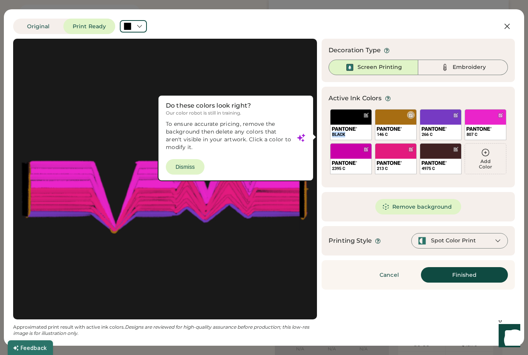 This screenshot has height=355, width=528. What do you see at coordinates (469, 67) in the screenshot?
I see `div: Embroidery` at bounding box center [469, 67].